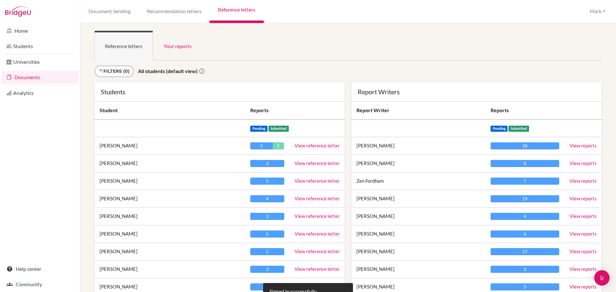 The height and width of the screenshot is (292, 616). Describe the element at coordinates (418, 181) in the screenshot. I see `td: Zen Fordham` at that location.